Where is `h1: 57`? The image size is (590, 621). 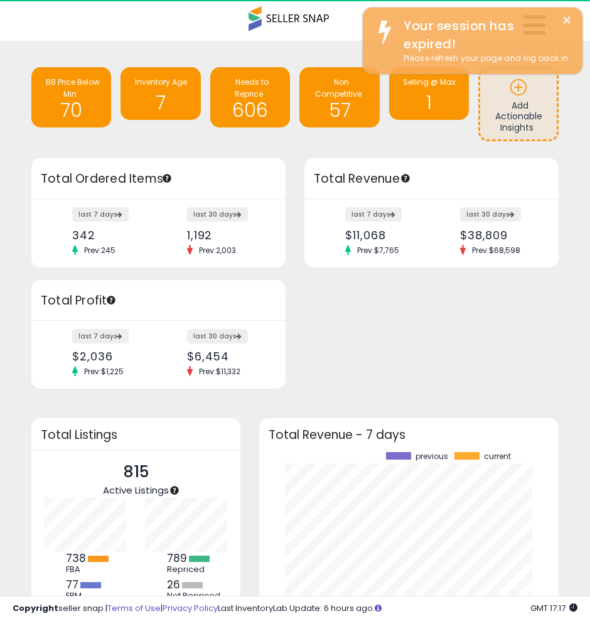
h1: 57 is located at coordinates (339, 106).